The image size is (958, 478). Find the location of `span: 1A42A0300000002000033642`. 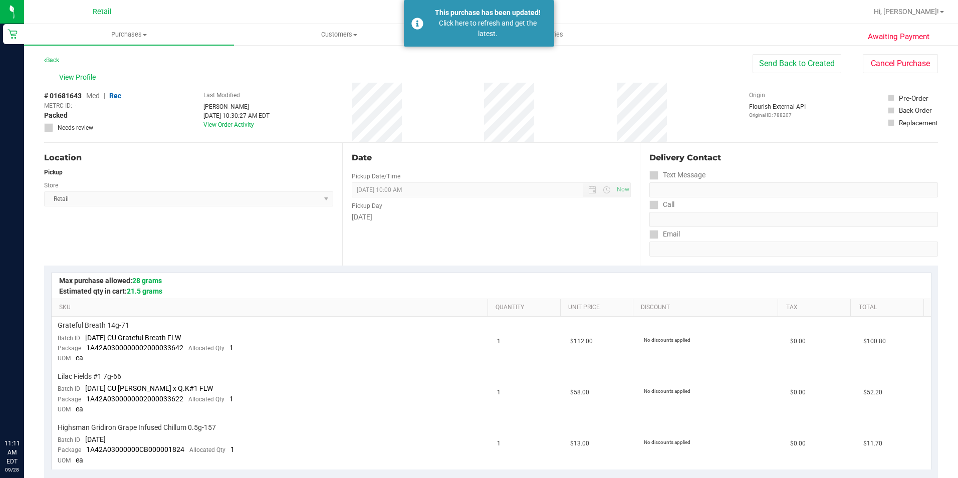

span: 1A42A0300000002000033642 is located at coordinates (135, 348).